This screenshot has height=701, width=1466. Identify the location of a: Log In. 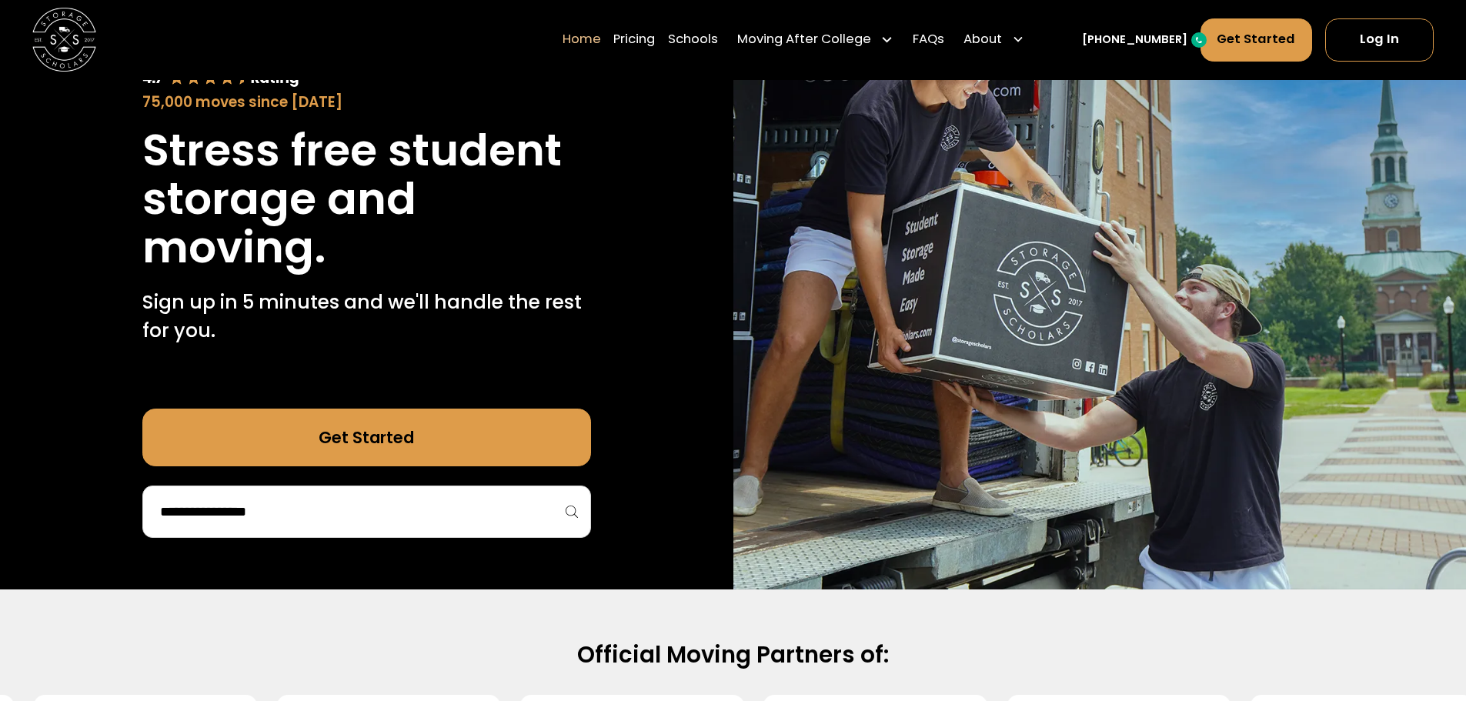
(1379, 40).